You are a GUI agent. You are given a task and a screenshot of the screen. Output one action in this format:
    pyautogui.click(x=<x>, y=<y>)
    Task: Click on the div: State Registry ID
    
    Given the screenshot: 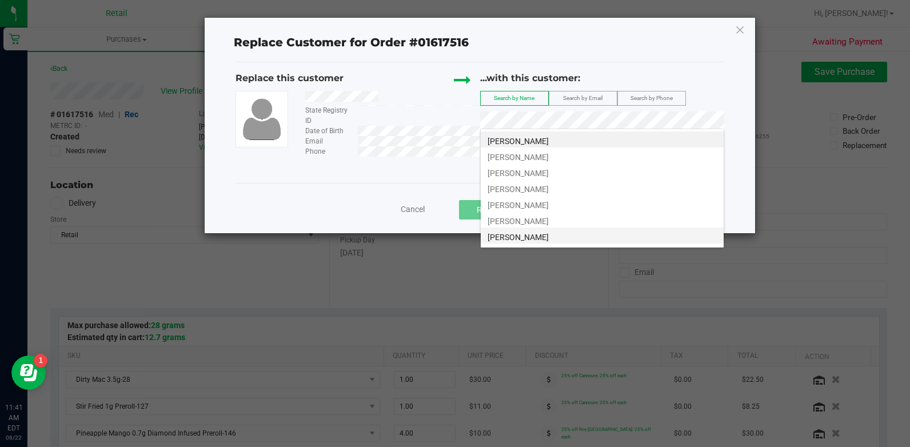 What is the action you would take?
    pyautogui.click(x=327, y=116)
    